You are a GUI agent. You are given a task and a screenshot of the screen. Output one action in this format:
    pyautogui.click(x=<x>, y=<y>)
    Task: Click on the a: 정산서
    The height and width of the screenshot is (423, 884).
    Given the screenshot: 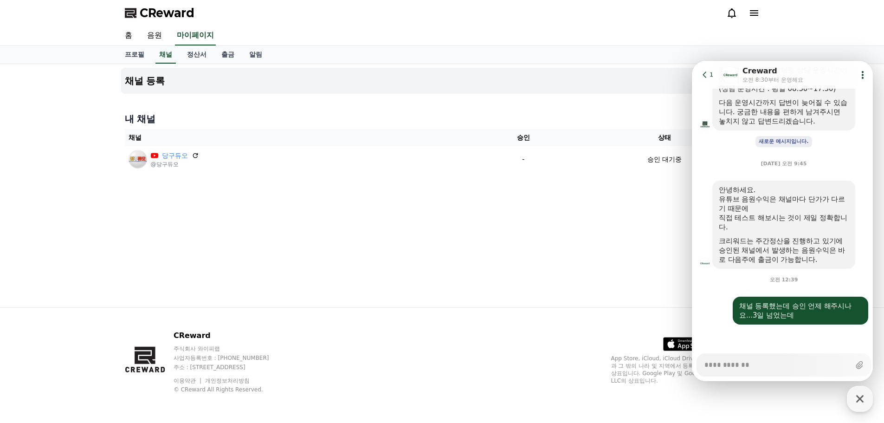 What is the action you would take?
    pyautogui.click(x=197, y=55)
    